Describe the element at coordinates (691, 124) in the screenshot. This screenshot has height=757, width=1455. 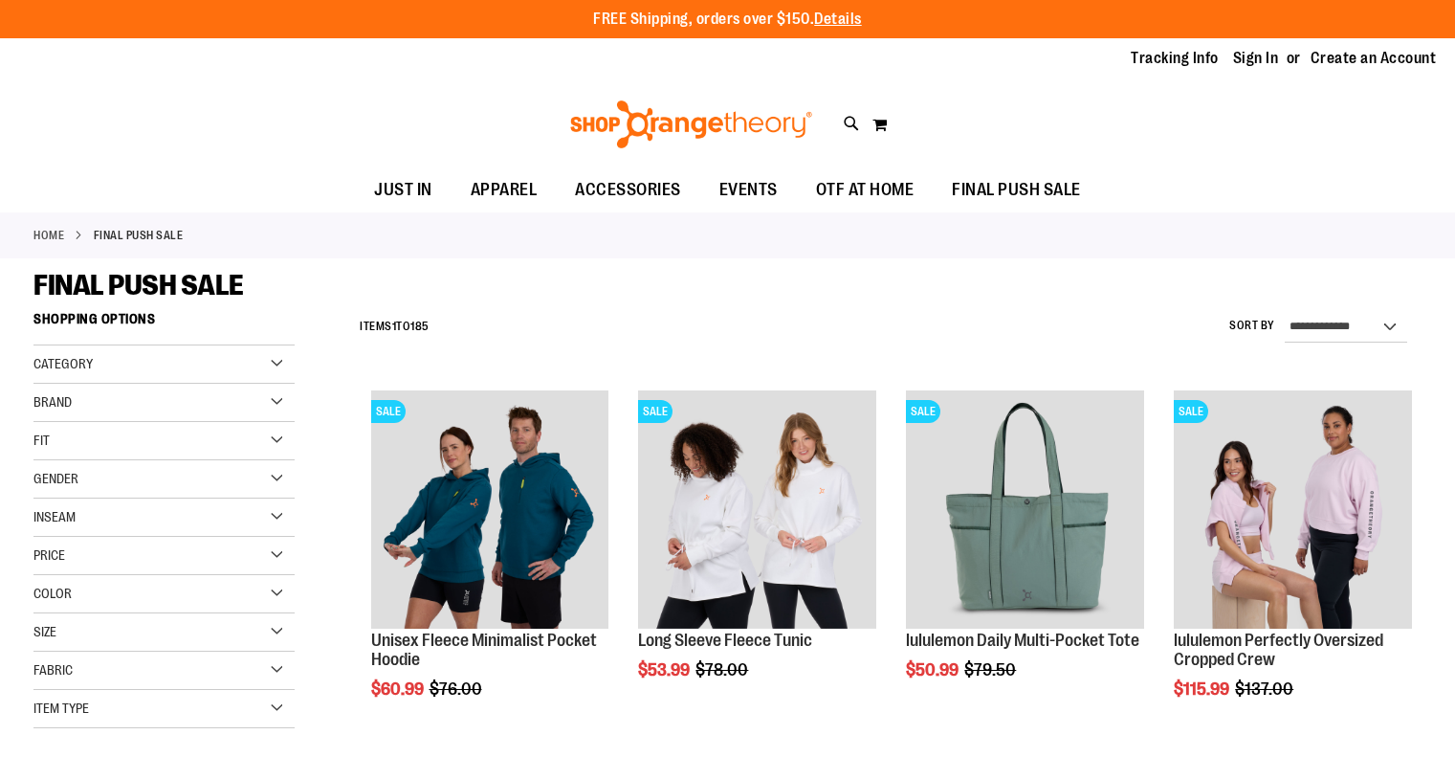
I see `img: Shop Orangetheory` at that location.